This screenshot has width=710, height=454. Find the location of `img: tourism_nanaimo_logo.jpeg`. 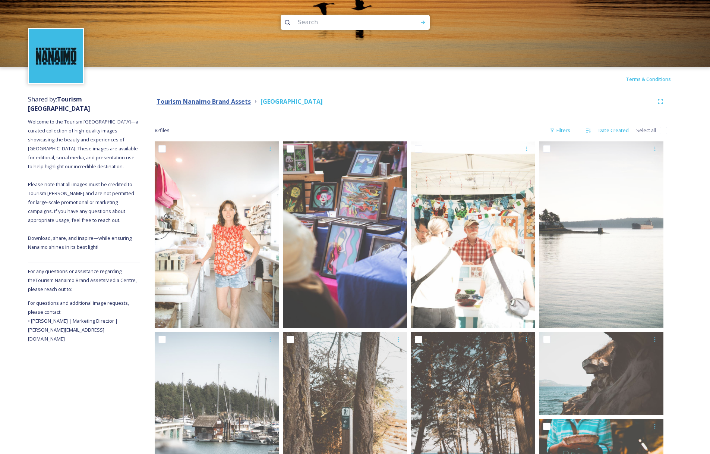

img: tourism_nanaimo_logo.jpeg is located at coordinates (56, 56).